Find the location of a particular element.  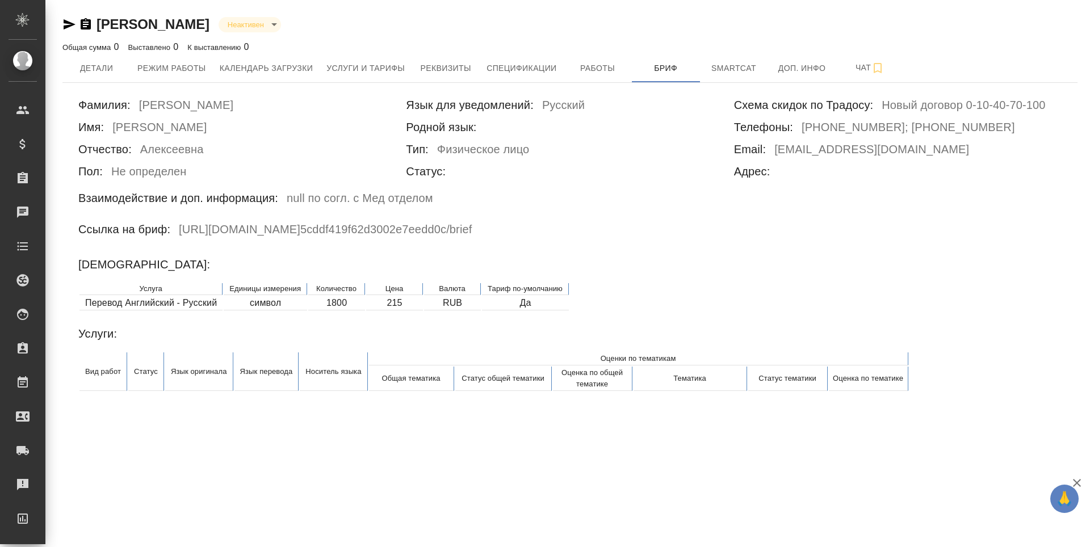

span: Календарь загрузки is located at coordinates (266, 68).